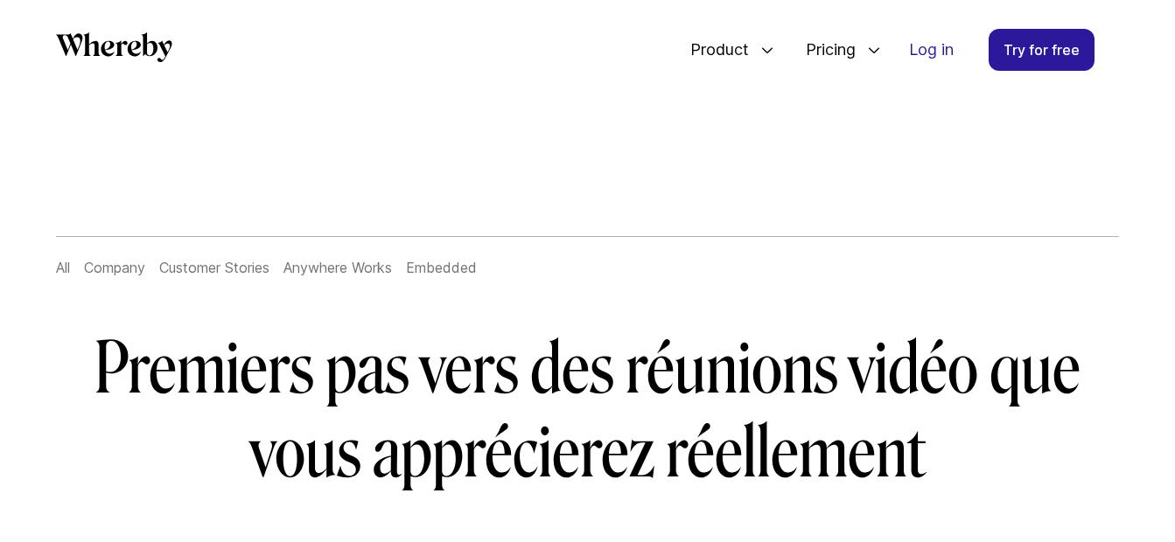 Image resolution: width=1175 pixels, height=542 pixels. What do you see at coordinates (441, 268) in the screenshot?
I see `a: Embedded` at bounding box center [441, 268].